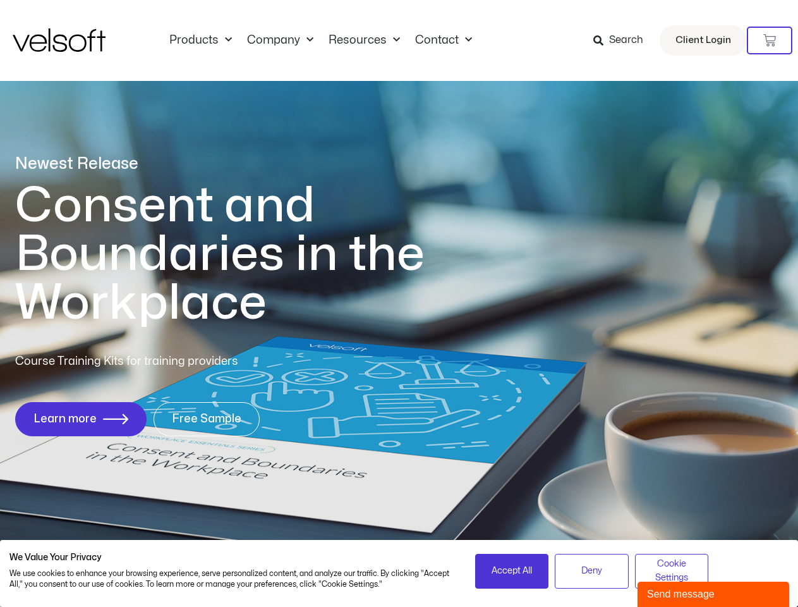  Describe the element at coordinates (592, 571) in the screenshot. I see `button: Deny all cookies` at that location.